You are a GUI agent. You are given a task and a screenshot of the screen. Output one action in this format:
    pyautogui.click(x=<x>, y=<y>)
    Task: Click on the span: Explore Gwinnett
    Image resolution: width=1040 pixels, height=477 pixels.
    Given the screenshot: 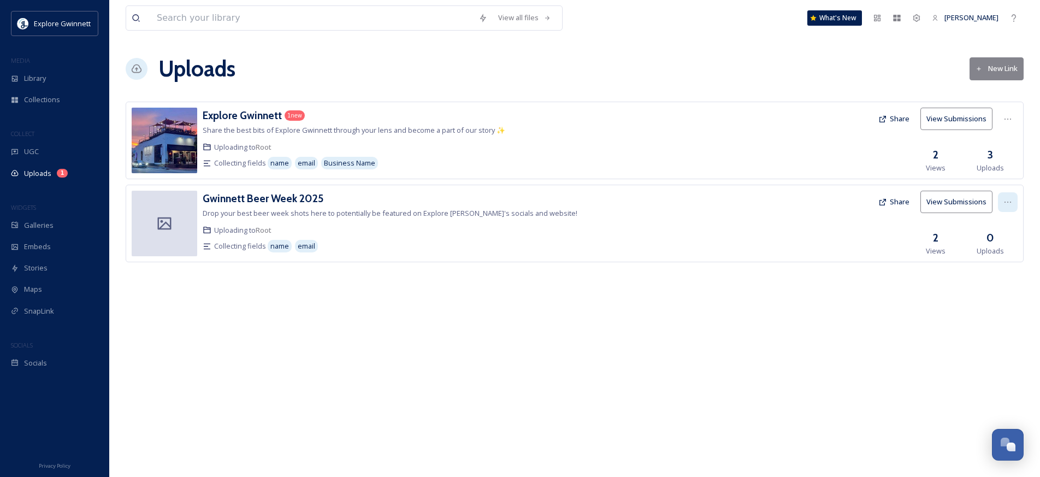 What is the action you would take?
    pyautogui.click(x=62, y=23)
    